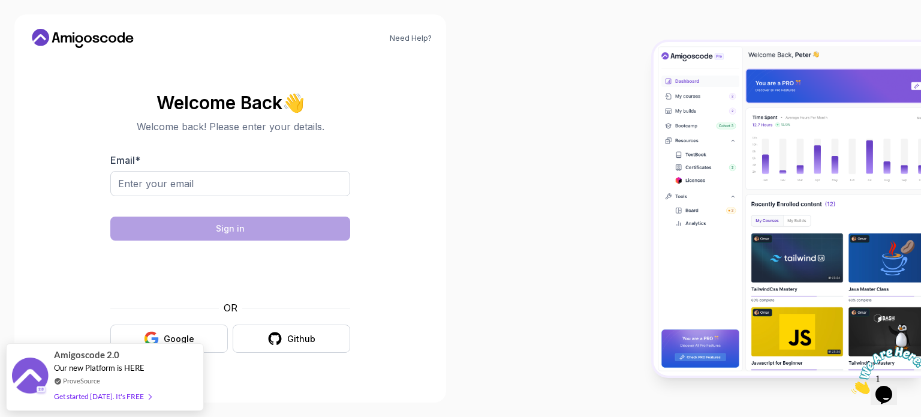 This screenshot has height=417, width=921. Describe the element at coordinates (179, 339) in the screenshot. I see `div: Google` at that location.